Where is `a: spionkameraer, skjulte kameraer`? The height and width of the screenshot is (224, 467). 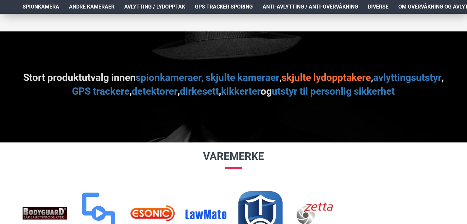
a: spionkameraer, skjulte kameraer is located at coordinates (207, 77).